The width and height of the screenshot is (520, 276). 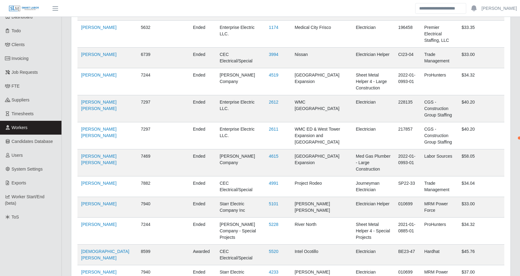 What do you see at coordinates (481, 255) in the screenshot?
I see `td: $45.76` at bounding box center [481, 255].